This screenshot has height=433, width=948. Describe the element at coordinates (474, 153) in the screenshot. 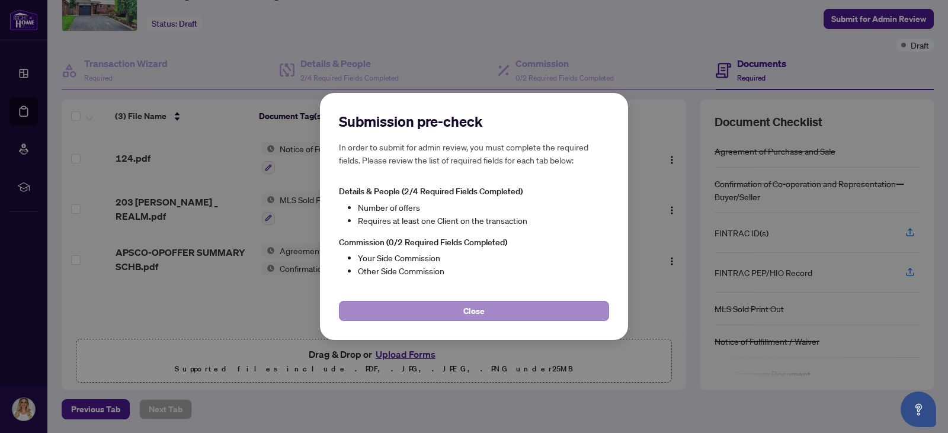

I see `h5: In order to submit for admin review, you must complete the required fields. Please review the lis...` at that location.